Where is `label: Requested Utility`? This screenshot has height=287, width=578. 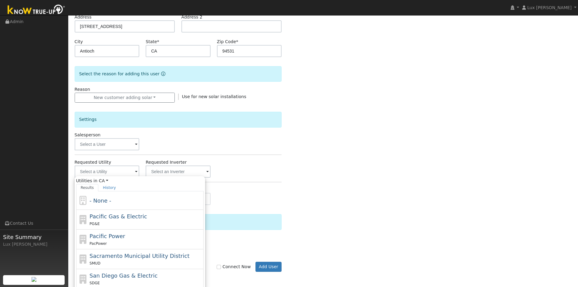
label: Requested Utility is located at coordinates (93, 162).